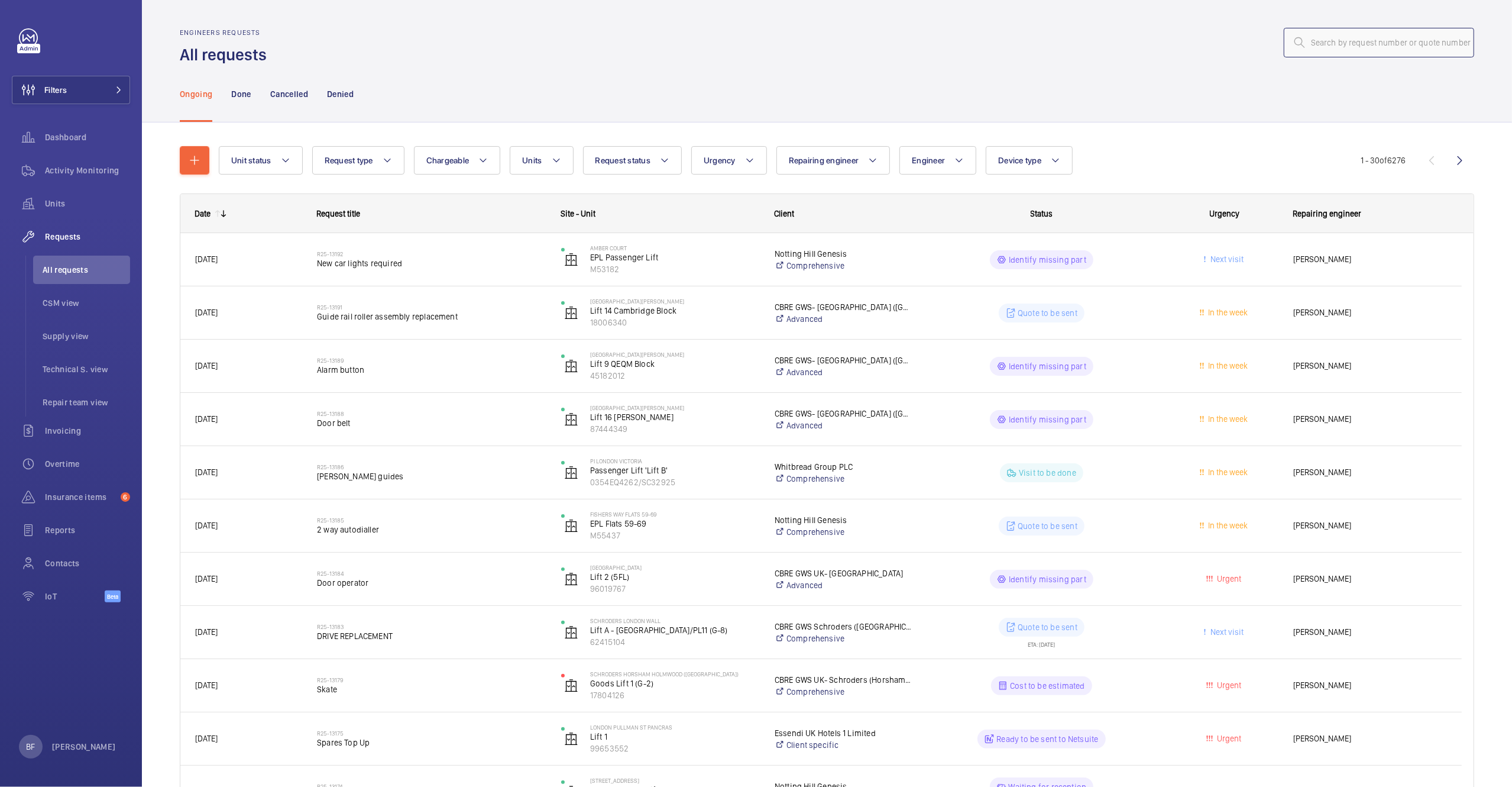  What do you see at coordinates (447, 161) in the screenshot?
I see `span: Chargeable` at bounding box center [447, 161].